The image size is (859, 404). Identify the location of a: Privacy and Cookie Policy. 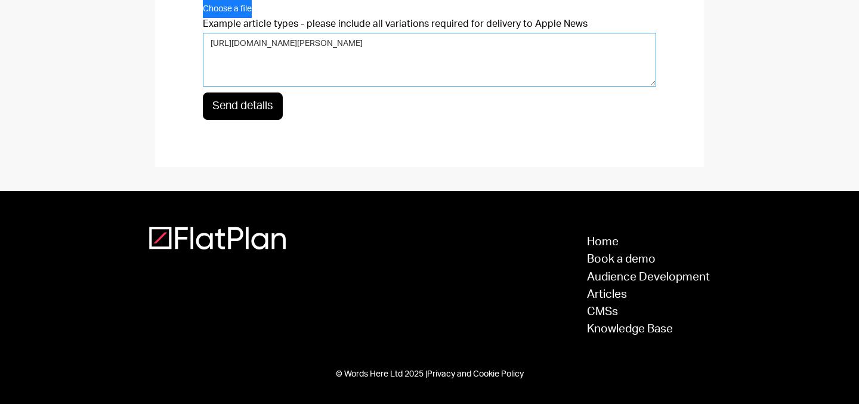
(476, 374).